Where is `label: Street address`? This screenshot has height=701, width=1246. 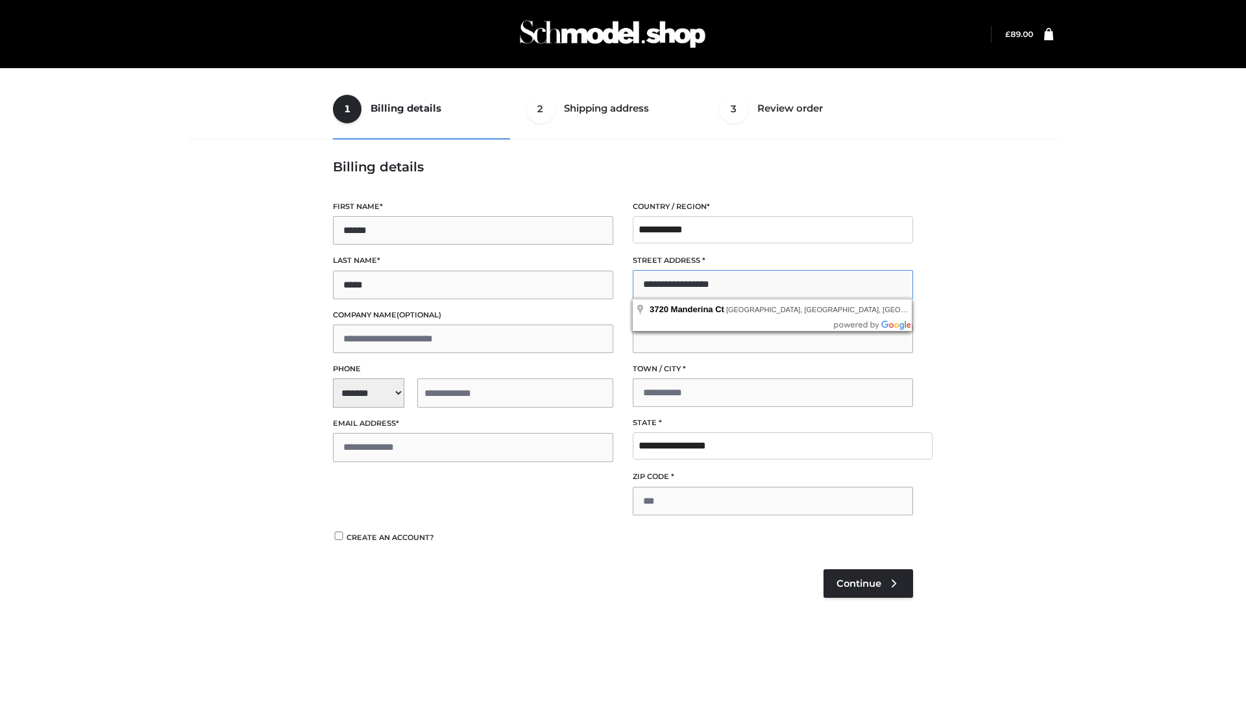
label: Street address is located at coordinates (773, 260).